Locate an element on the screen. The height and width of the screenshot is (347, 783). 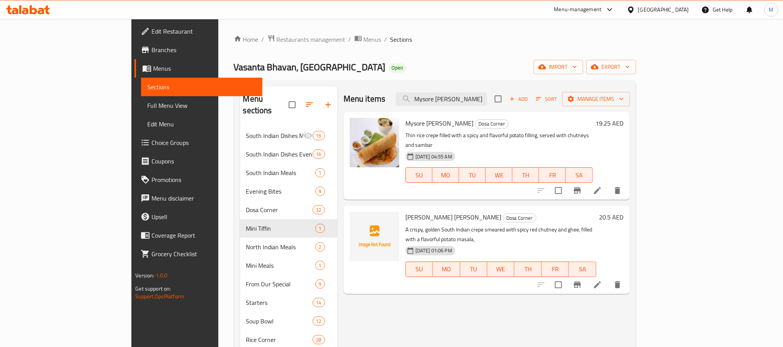
div: Soup Bowl is located at coordinates (279, 321).